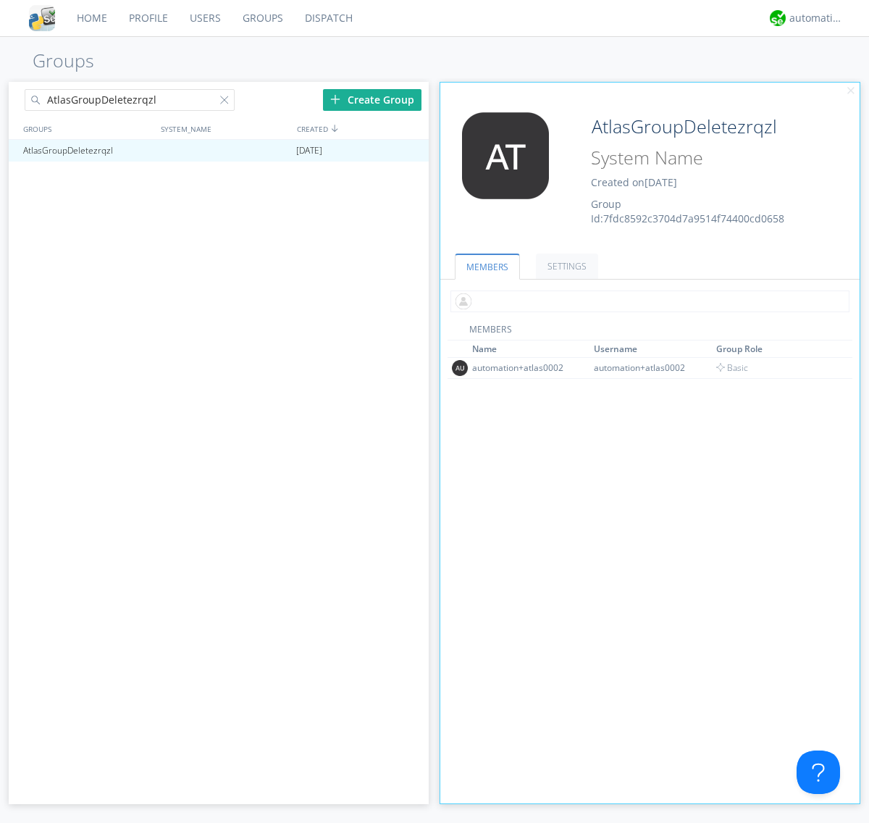  What do you see at coordinates (567, 266) in the screenshot?
I see `a: SETTINGS` at bounding box center [567, 266].